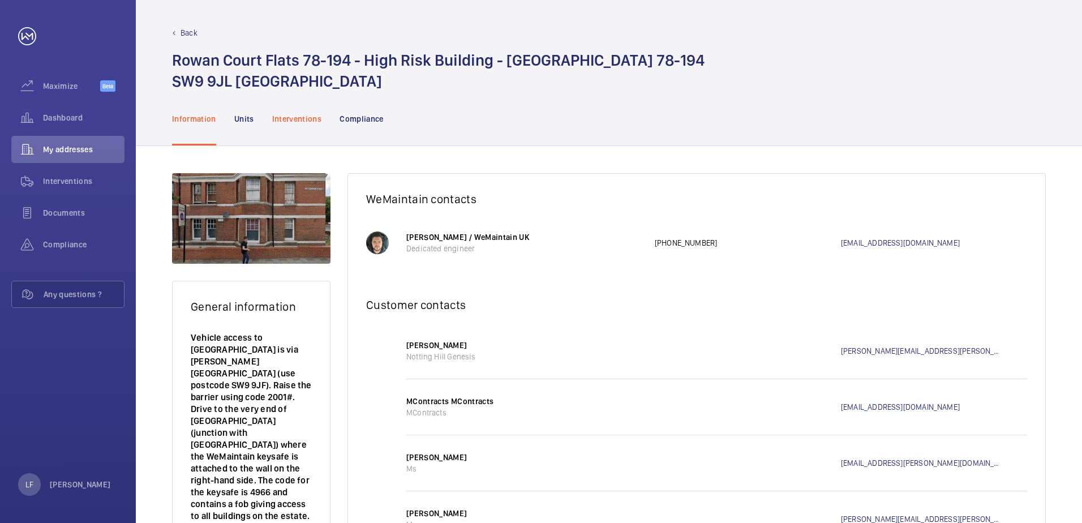 This screenshot has height=523, width=1082. I want to click on p: Units, so click(244, 119).